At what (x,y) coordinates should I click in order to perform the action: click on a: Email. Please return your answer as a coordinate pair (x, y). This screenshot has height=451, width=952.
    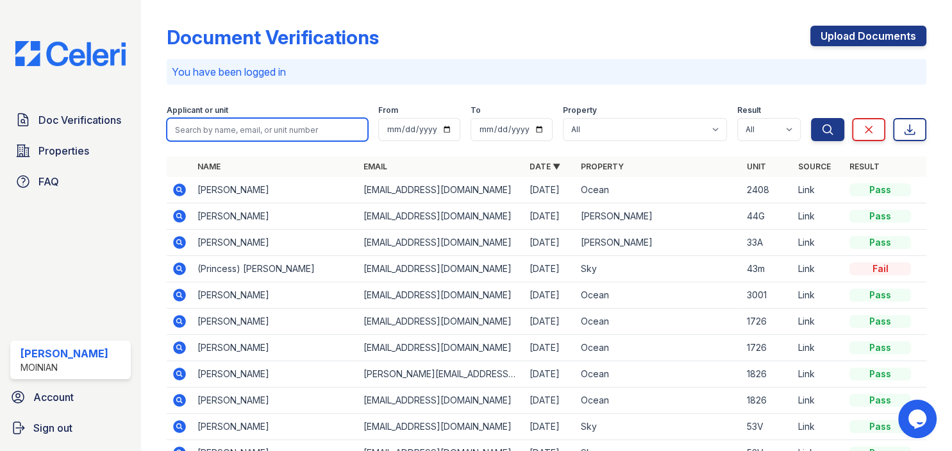
    Looking at the image, I should click on (375, 166).